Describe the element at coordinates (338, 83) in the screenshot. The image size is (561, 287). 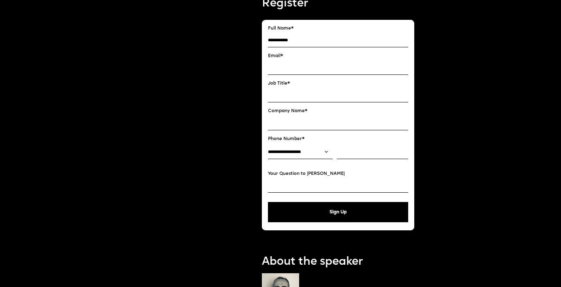
I see `label: Job Title` at that location.